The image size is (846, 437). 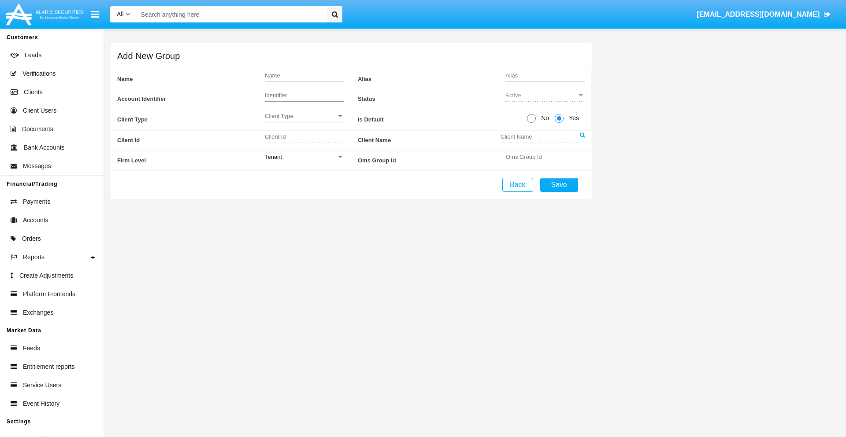 I want to click on span: Oms Group Id, so click(x=432, y=160).